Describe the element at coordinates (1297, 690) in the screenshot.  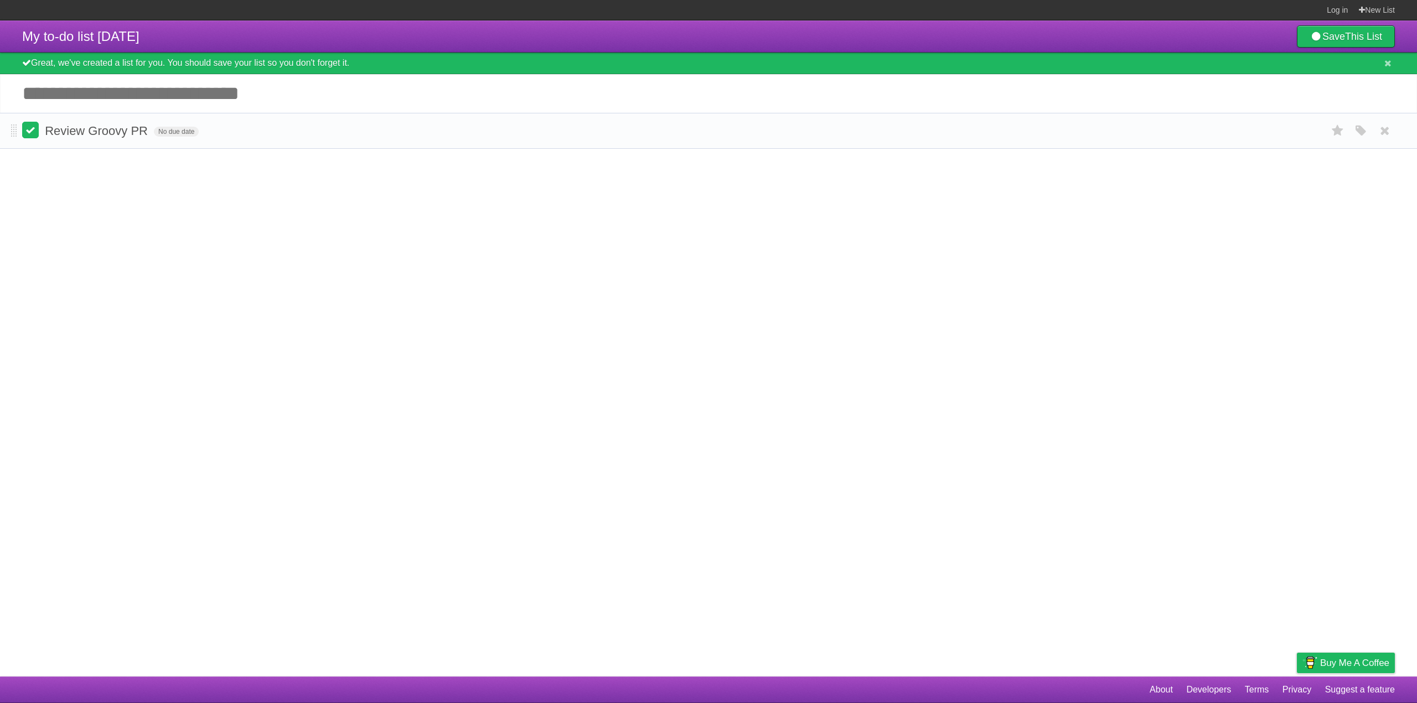
I see `a: Privacy` at that location.